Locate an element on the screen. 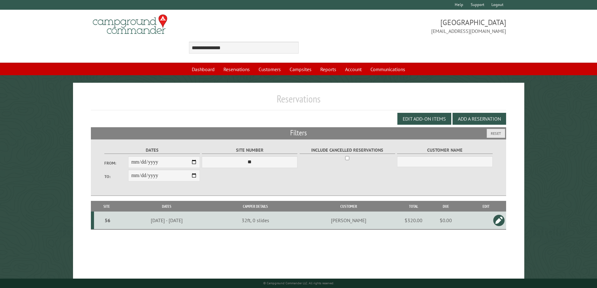 Image resolution: width=597 pixels, height=288 pixels. h1: Reservations is located at coordinates (299, 101).